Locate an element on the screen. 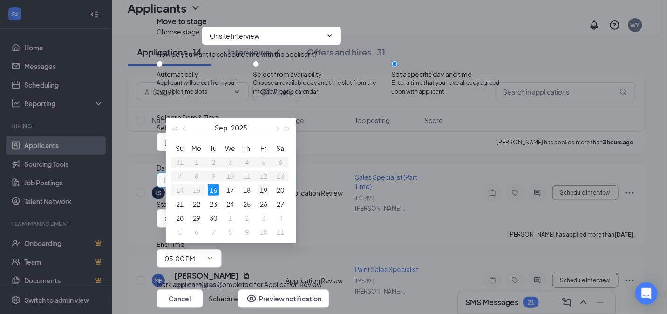  div: Automatically is located at coordinates (204, 74).